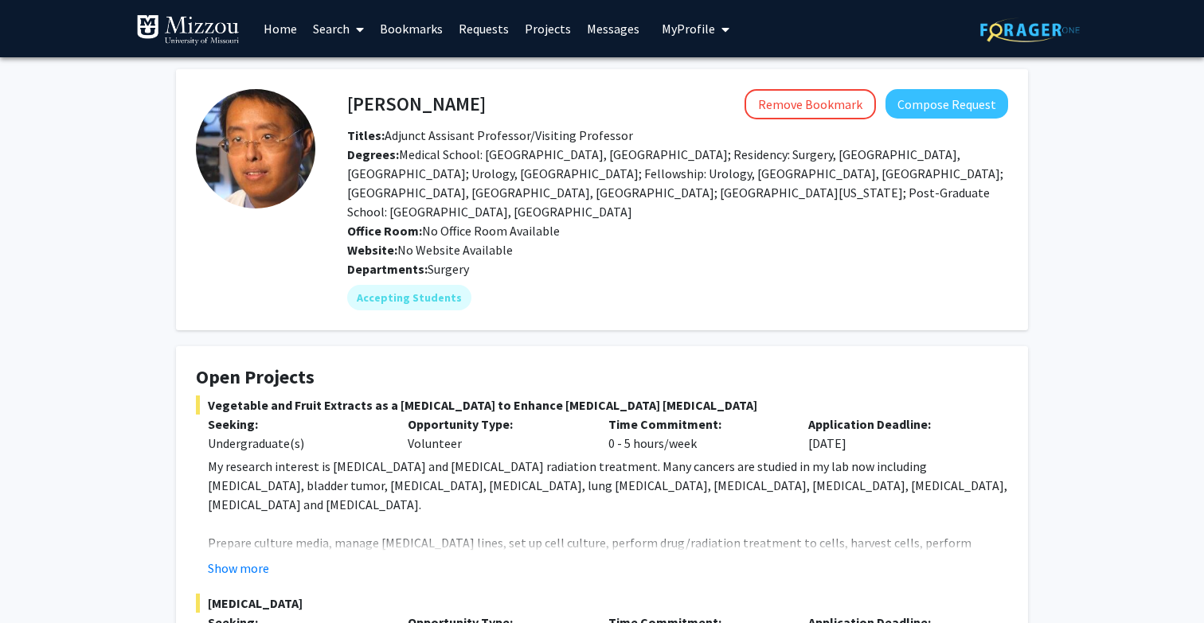  What do you see at coordinates (602, 377) in the screenshot?
I see `h4: Open Projects` at bounding box center [602, 377].